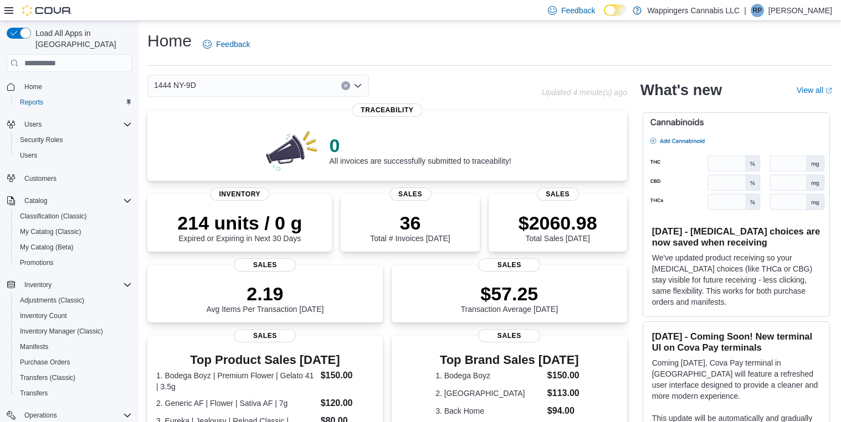 The height and width of the screenshot is (422, 841). Describe the element at coordinates (175, 85) in the screenshot. I see `span: 1444 NY-9D` at that location.